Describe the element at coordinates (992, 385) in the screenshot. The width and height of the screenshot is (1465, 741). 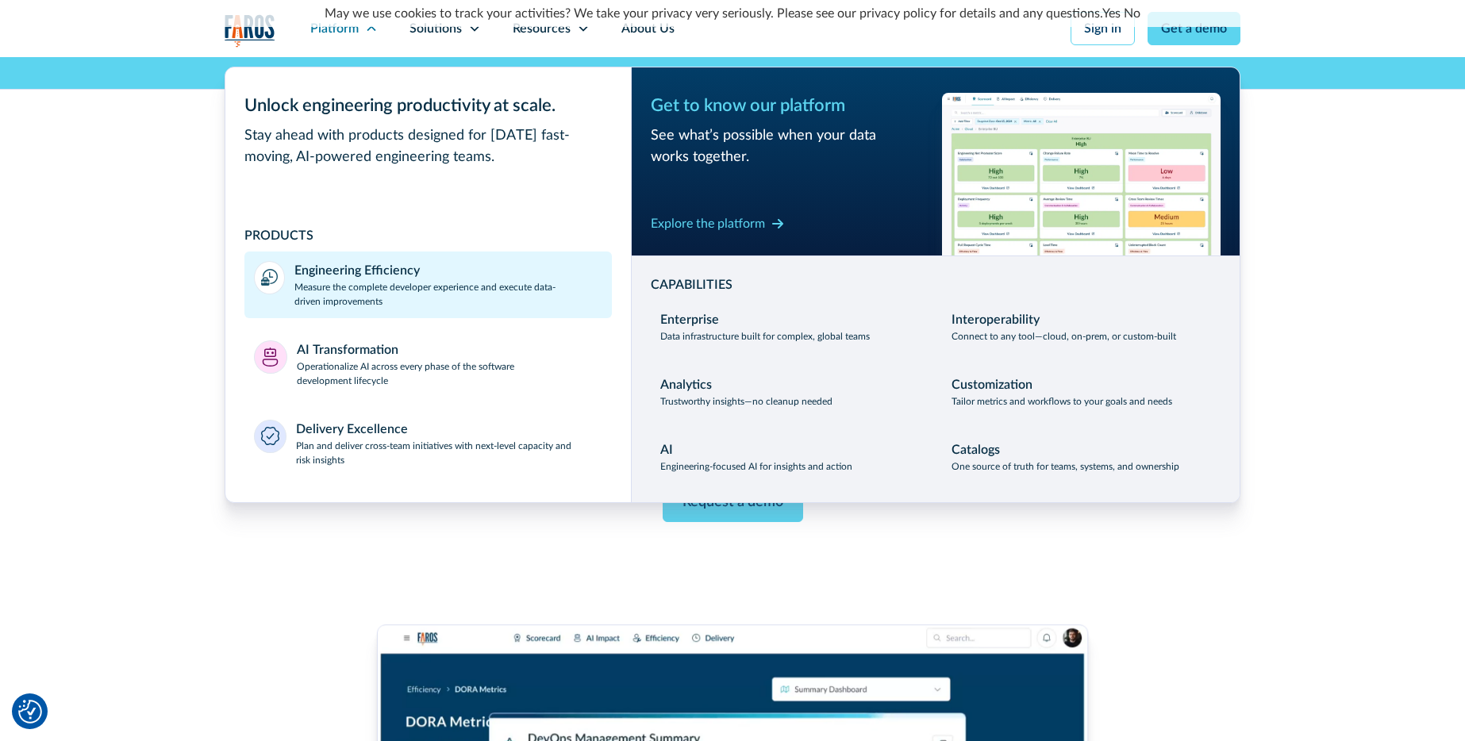
I see `div: Customization` at that location.